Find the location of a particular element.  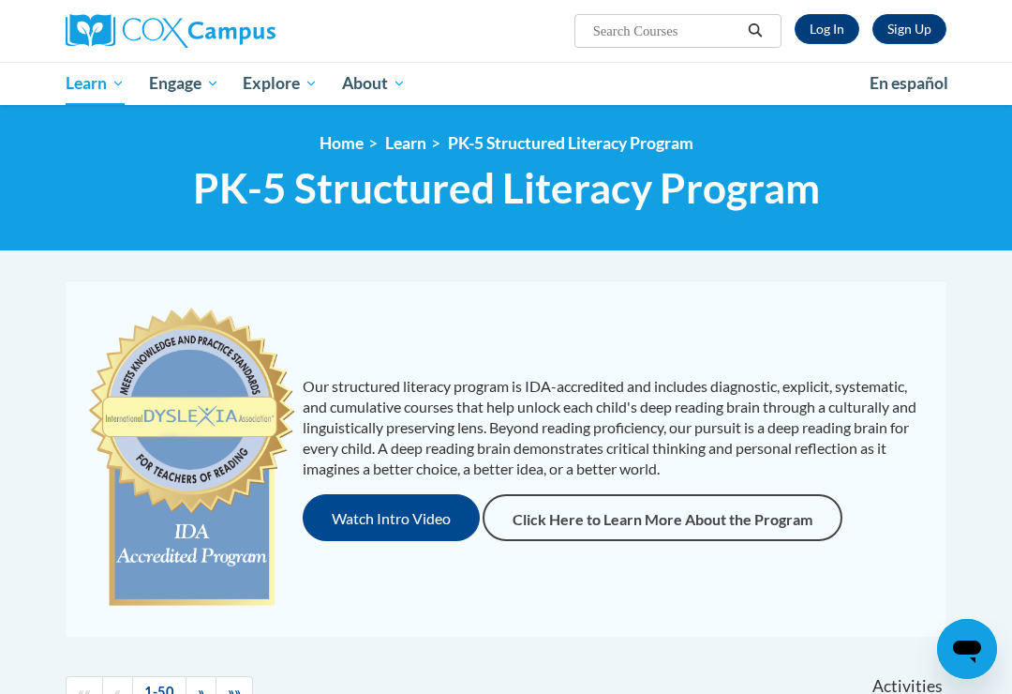

a: Home is located at coordinates (341, 142).